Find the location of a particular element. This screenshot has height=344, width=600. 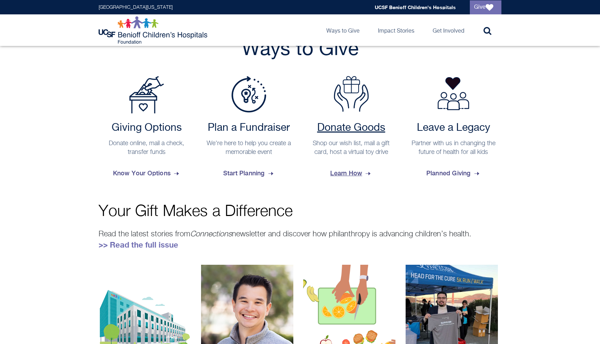

p: Partner with us in changing the future of health for all kids is located at coordinates (453, 148).